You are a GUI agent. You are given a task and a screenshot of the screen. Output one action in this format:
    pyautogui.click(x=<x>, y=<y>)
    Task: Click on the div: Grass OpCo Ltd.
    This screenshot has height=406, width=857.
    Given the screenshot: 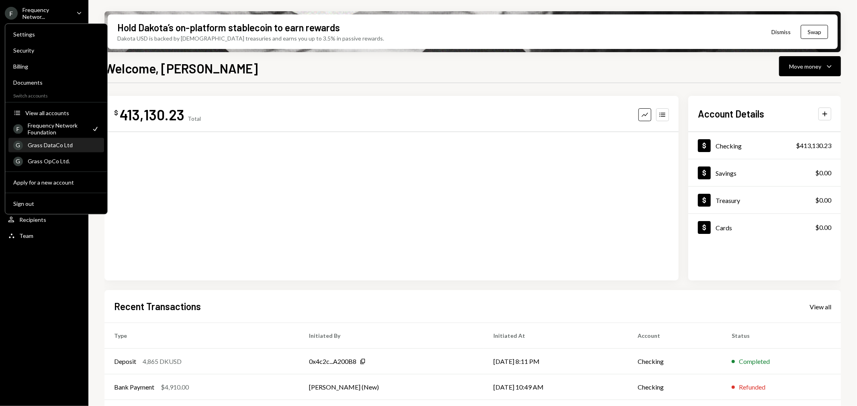 What is the action you would take?
    pyautogui.click(x=63, y=161)
    